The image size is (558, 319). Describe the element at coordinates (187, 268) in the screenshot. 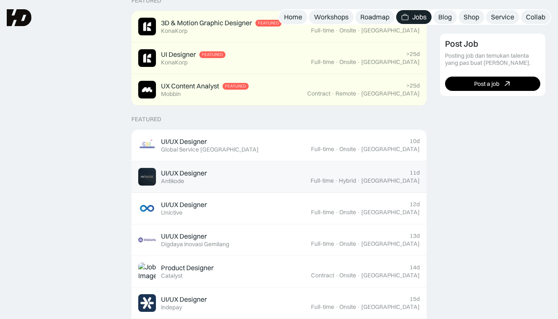

I see `div: Product Designer` at that location.